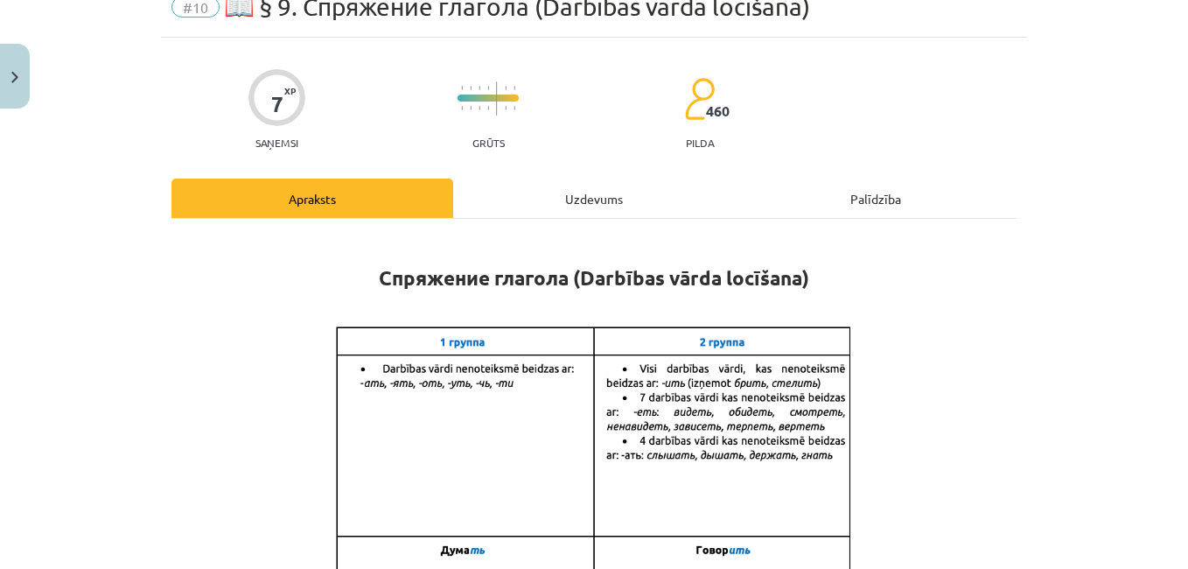 Image resolution: width=1188 pixels, height=569 pixels. I want to click on strong: Спряжение глагола (Darbības vārda locīšana), so click(594, 277).